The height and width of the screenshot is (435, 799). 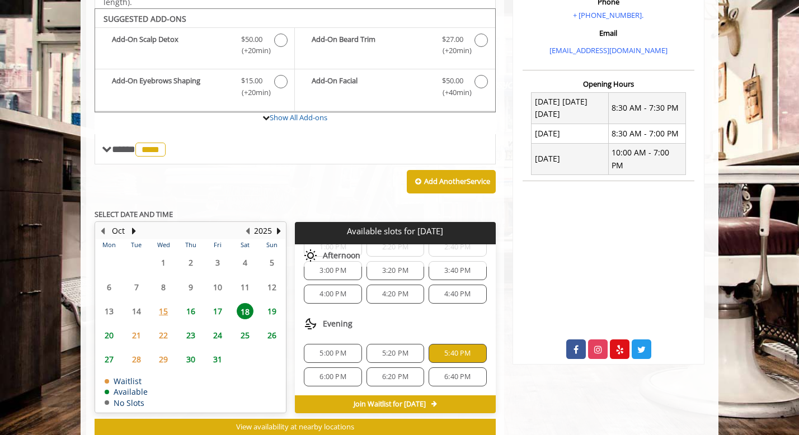 I want to click on span: 26, so click(x=272, y=335).